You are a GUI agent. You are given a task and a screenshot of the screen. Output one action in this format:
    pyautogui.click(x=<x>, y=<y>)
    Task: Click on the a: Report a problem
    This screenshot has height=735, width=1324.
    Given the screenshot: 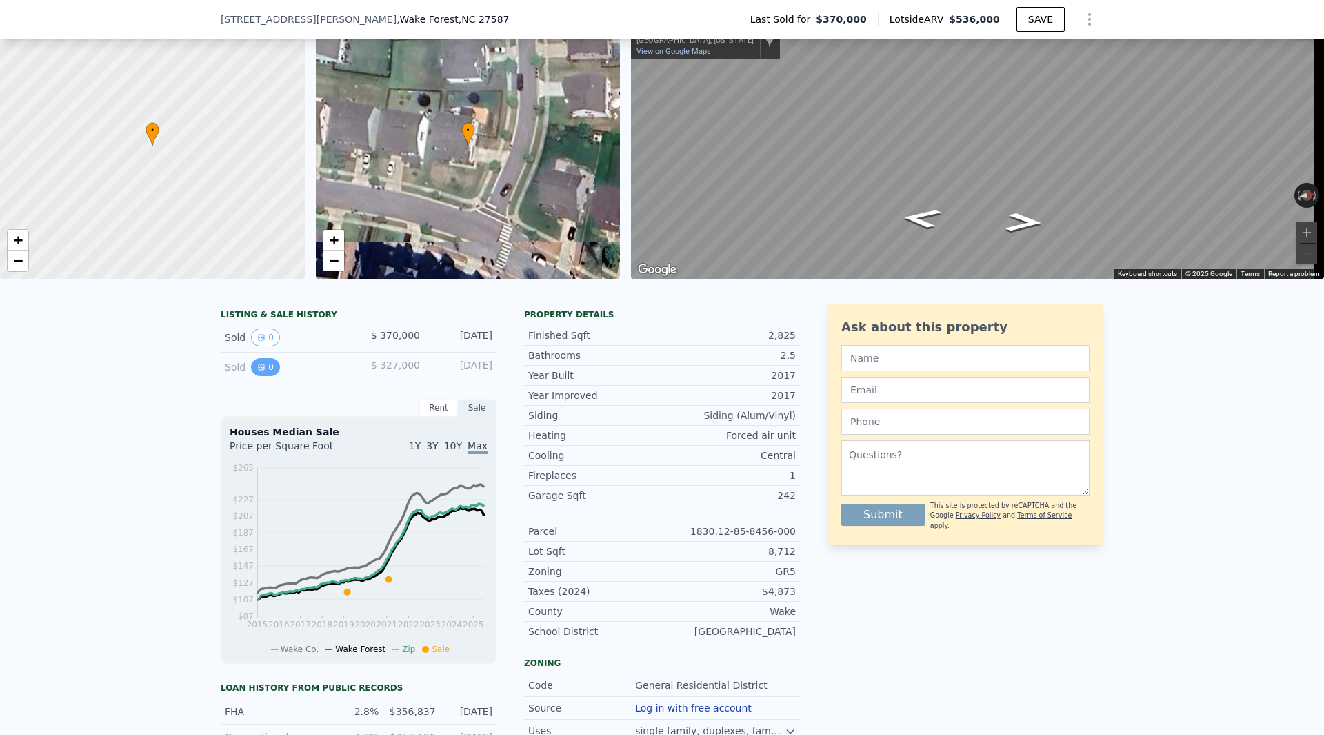 What is the action you would take?
    pyautogui.click(x=1294, y=273)
    